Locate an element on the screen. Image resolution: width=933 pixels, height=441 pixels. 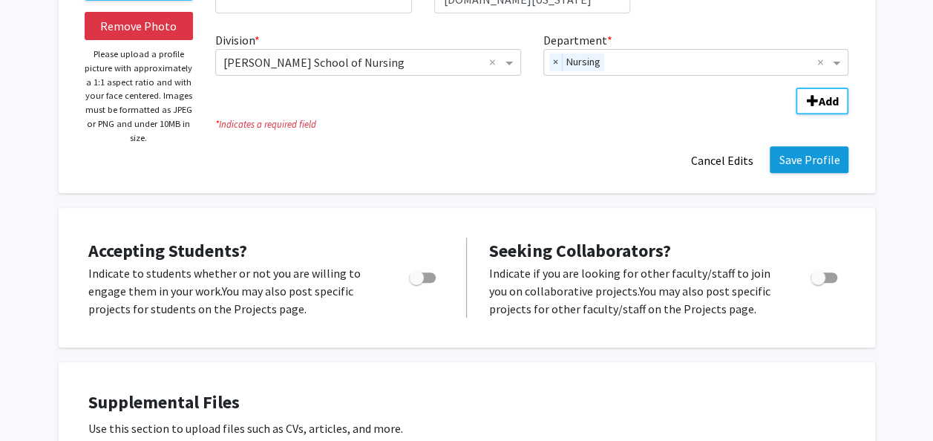
span: Nursing is located at coordinates (584, 62).